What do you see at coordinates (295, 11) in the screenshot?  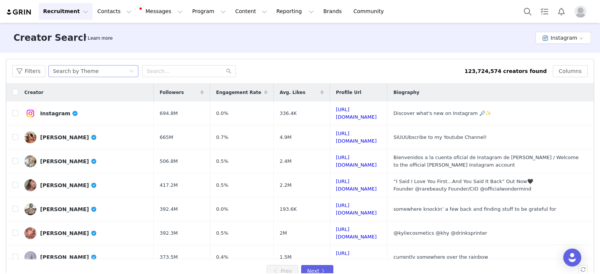 I see `button: Reporting` at bounding box center [295, 11].